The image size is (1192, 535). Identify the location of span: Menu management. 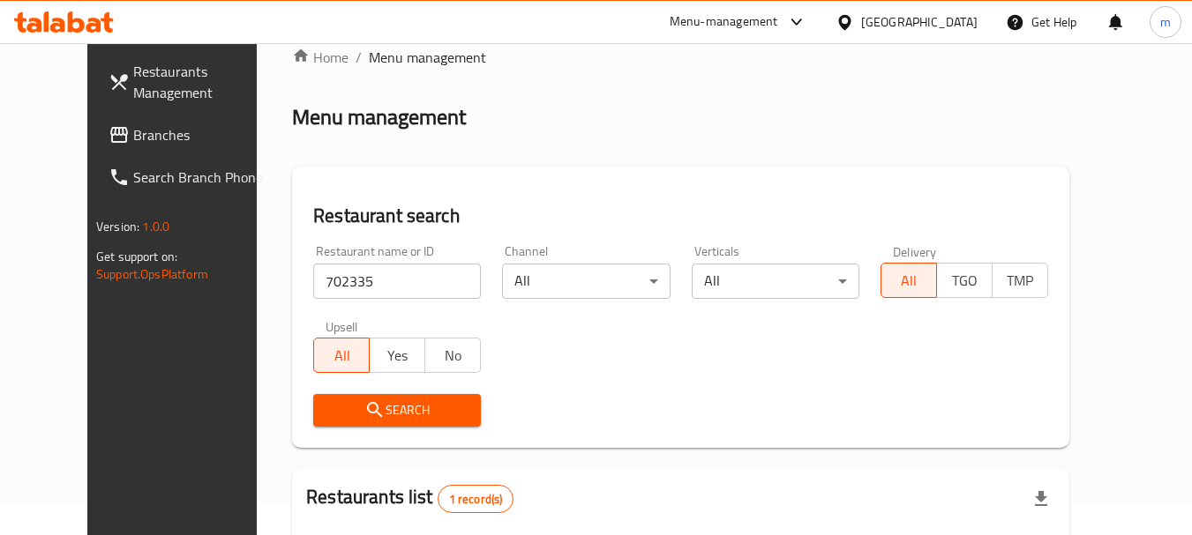
(427, 57).